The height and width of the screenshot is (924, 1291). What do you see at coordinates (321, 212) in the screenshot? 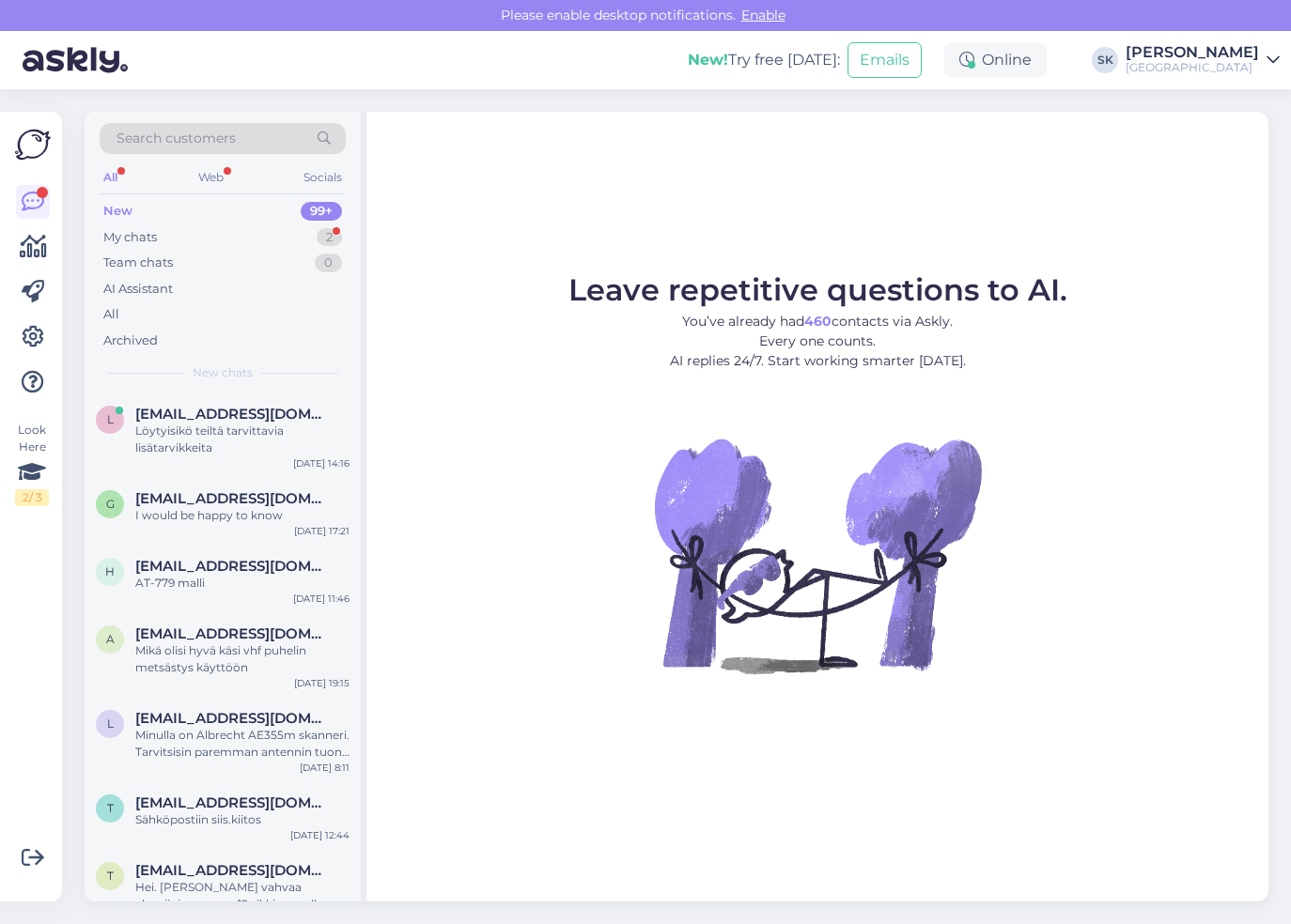
I see `div: 99+` at bounding box center [321, 212].